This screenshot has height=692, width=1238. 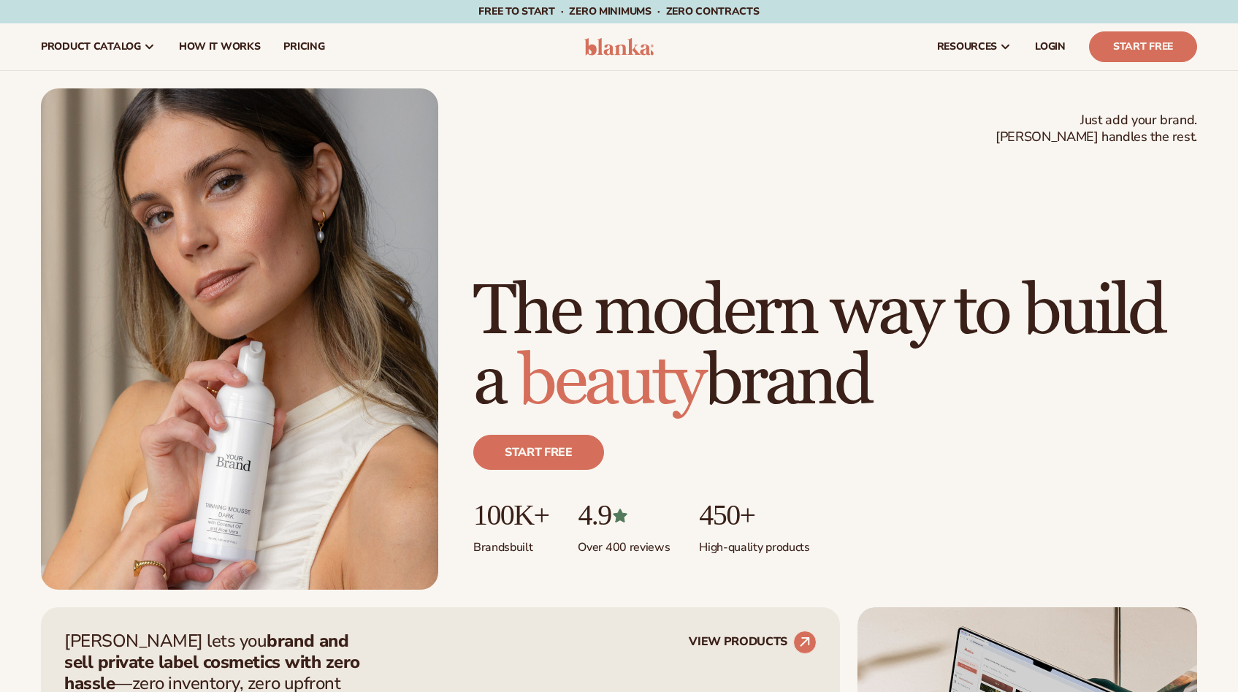 I want to click on p: High-quality products, so click(x=754, y=543).